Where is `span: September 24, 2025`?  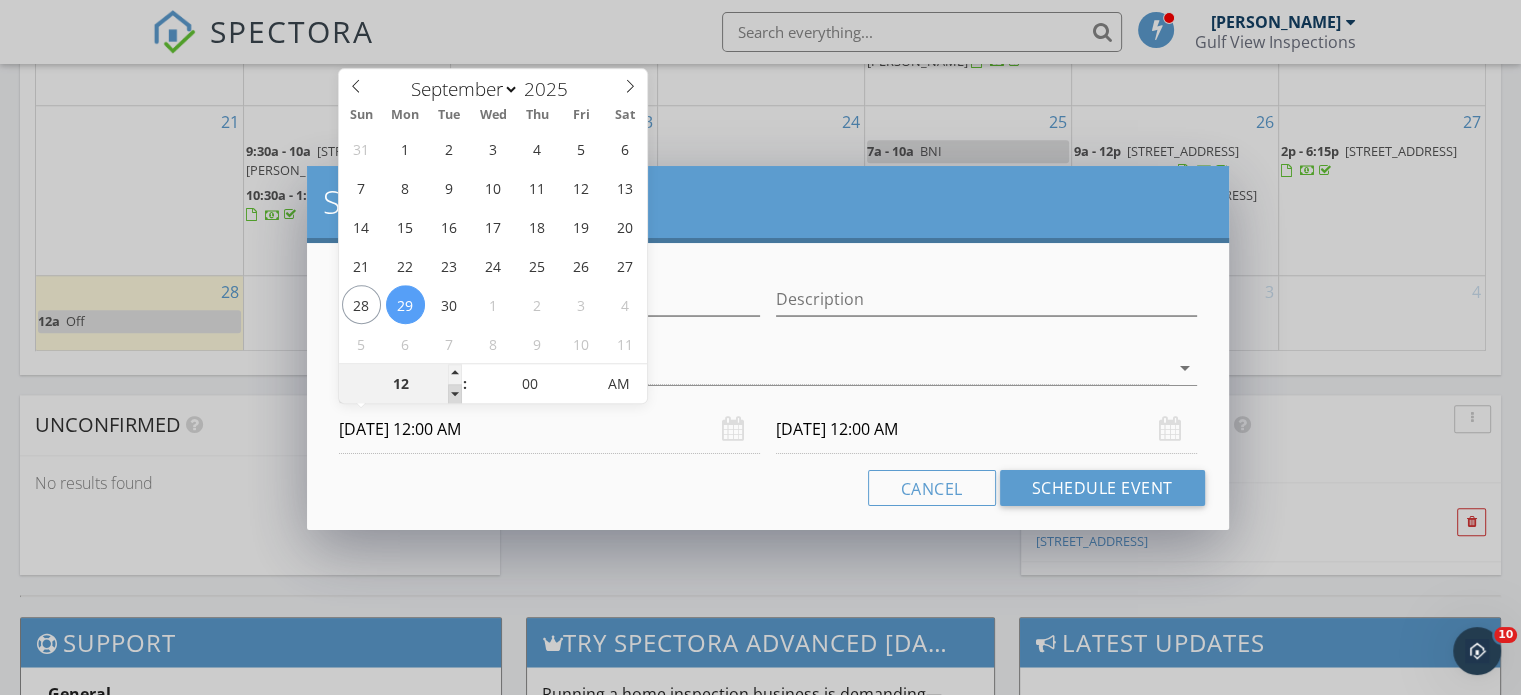
span: September 24, 2025 is located at coordinates (493, 265).